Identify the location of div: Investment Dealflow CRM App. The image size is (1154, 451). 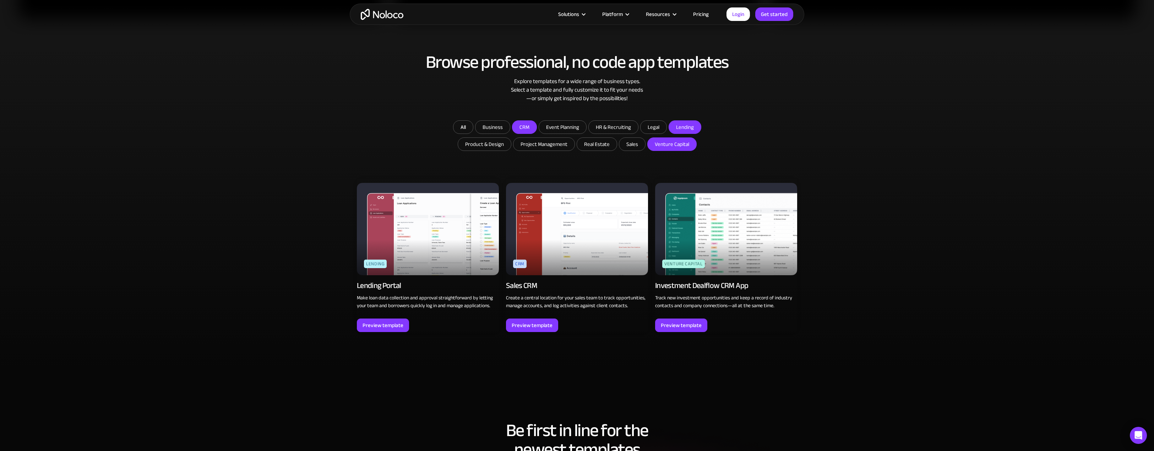
(701, 285).